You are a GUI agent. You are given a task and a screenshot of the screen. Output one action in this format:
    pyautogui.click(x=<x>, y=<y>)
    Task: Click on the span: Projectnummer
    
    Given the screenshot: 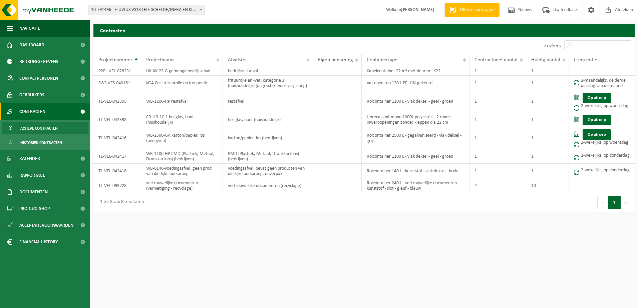 What is the action you would take?
    pyautogui.click(x=116, y=60)
    